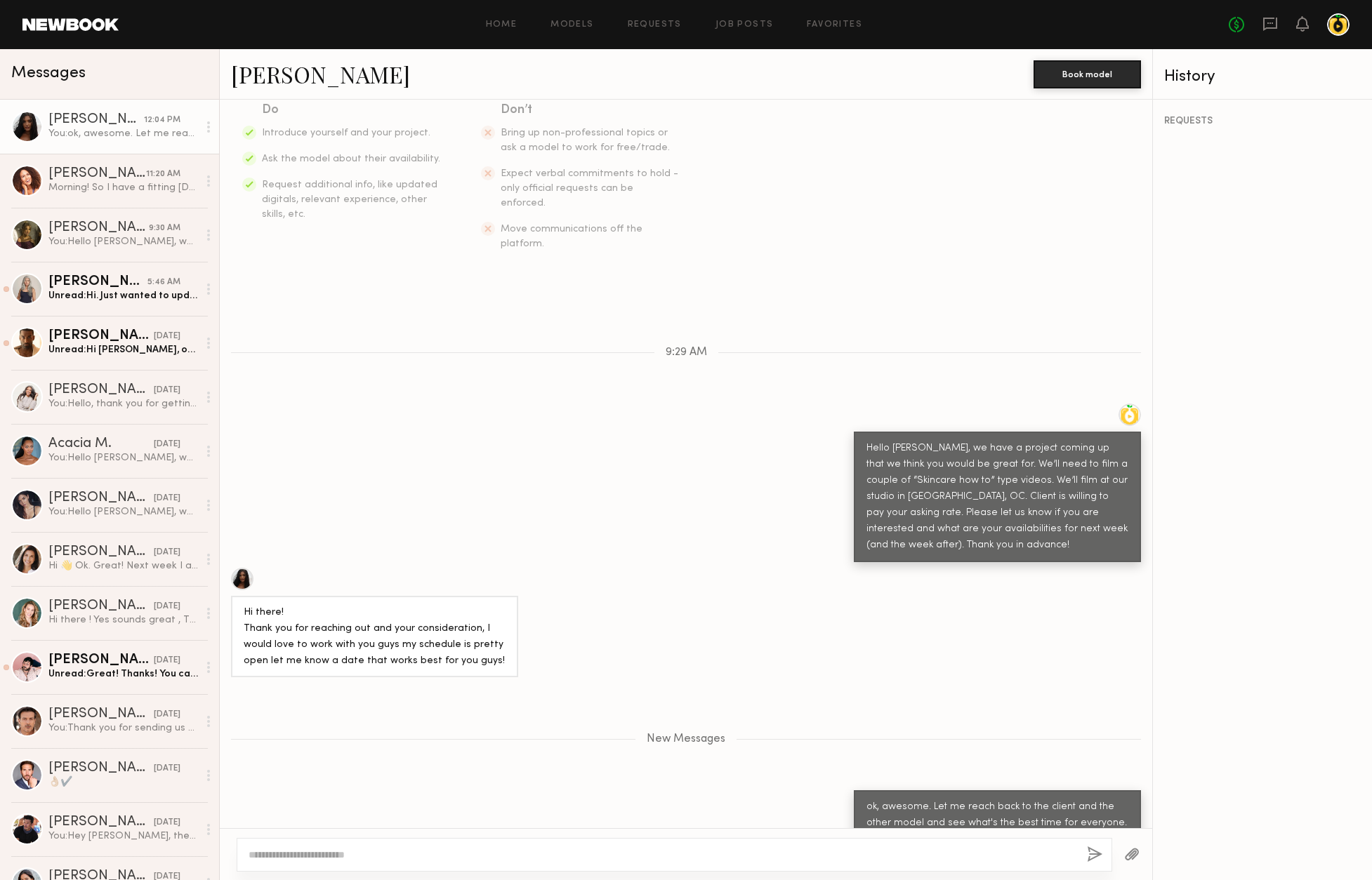 This screenshot has width=1372, height=880. What do you see at coordinates (102, 444) in the screenshot?
I see `div: Acacia M.` at bounding box center [102, 444].